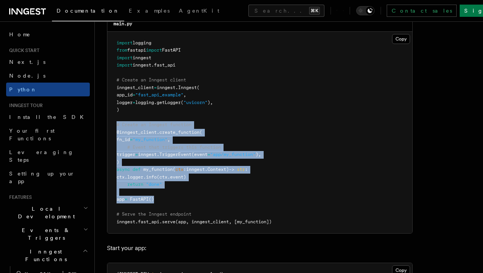  Describe the element at coordinates (45, 213) in the screenshot. I see `span: Local Development` at that location.